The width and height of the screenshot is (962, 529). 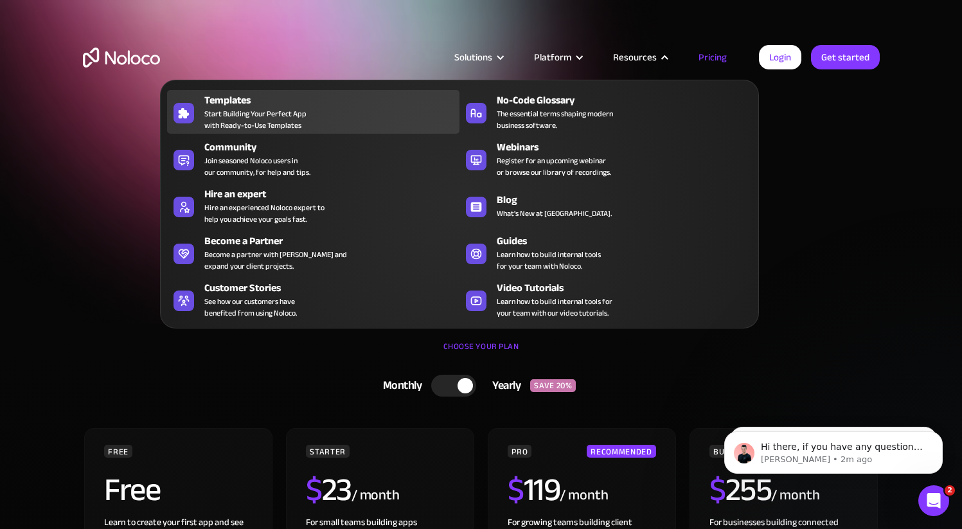 What do you see at coordinates (481, 148) in the screenshot?
I see `h1: Flexible Pricing Designed for Business` at bounding box center [481, 148].